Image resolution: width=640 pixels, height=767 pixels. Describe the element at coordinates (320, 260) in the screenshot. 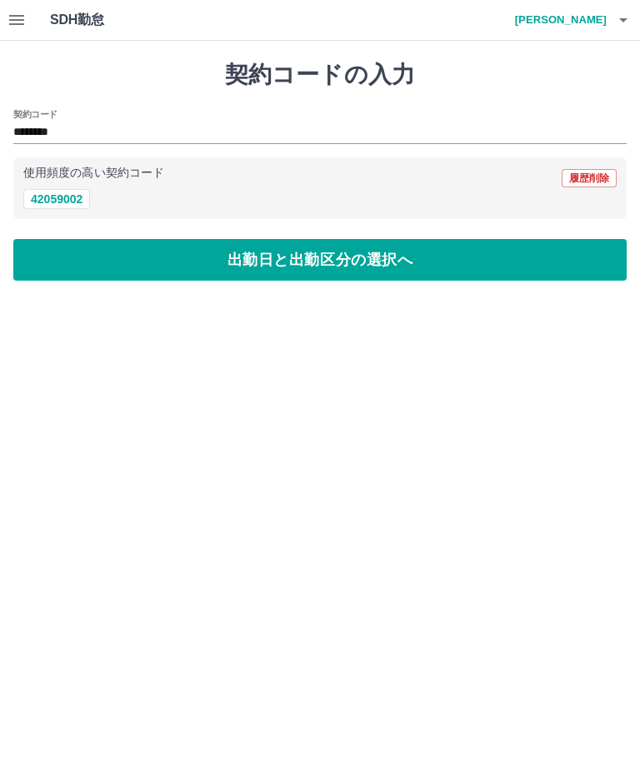

I see `button: 出勤日と出勤区分の選択へ` at that location.